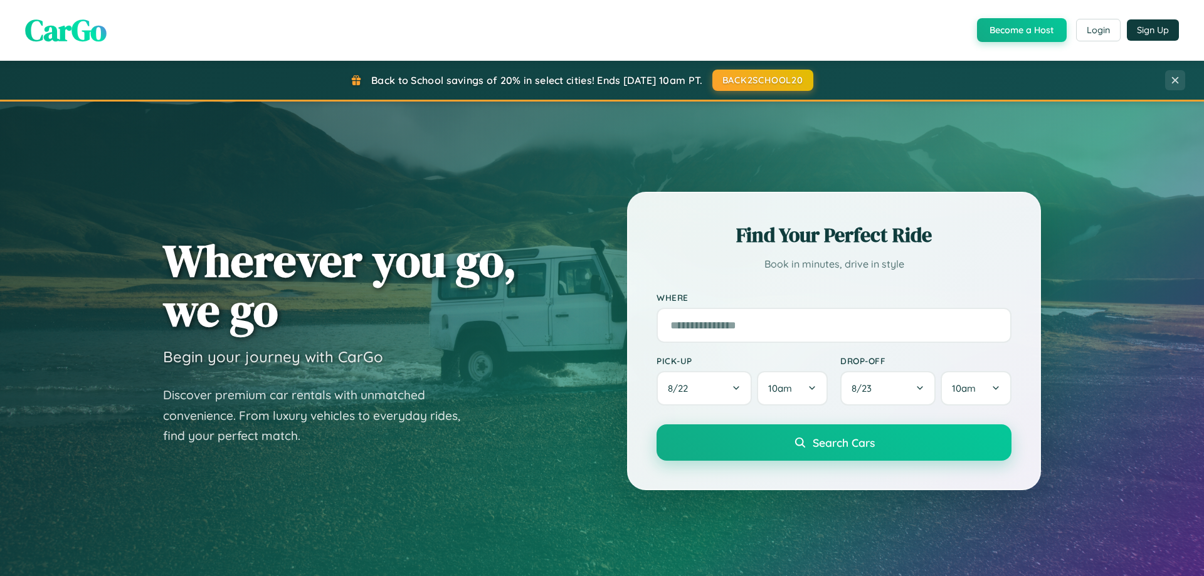 The width and height of the screenshot is (1204, 576). What do you see at coordinates (66, 30) in the screenshot?
I see `span: CarGo` at bounding box center [66, 30].